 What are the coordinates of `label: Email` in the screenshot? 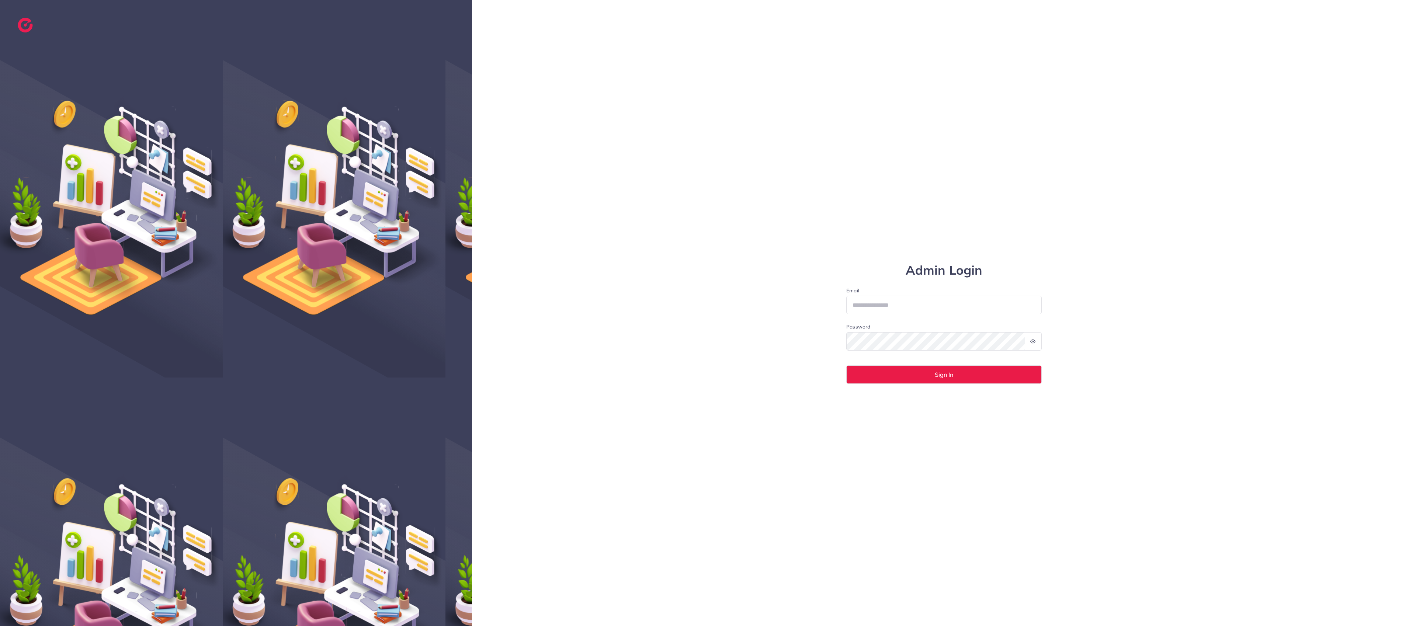 It's located at (944, 291).